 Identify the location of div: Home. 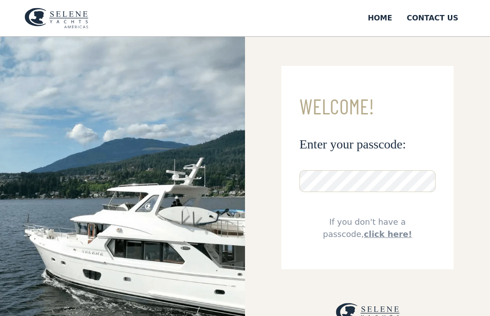
(380, 18).